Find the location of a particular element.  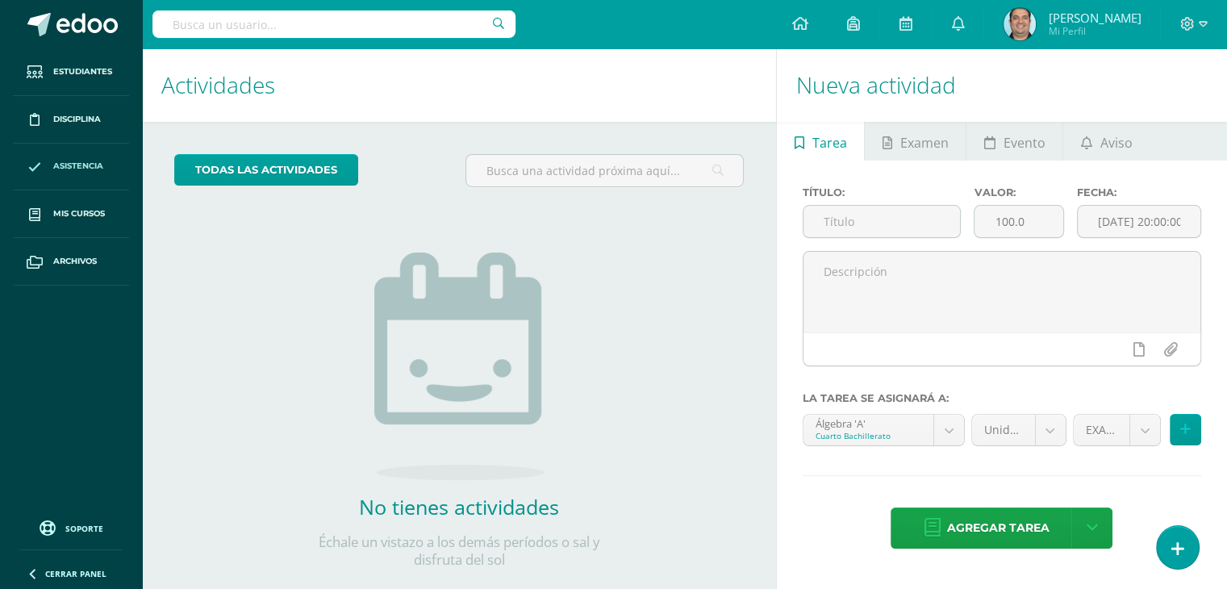

label: Título: is located at coordinates (881, 192).